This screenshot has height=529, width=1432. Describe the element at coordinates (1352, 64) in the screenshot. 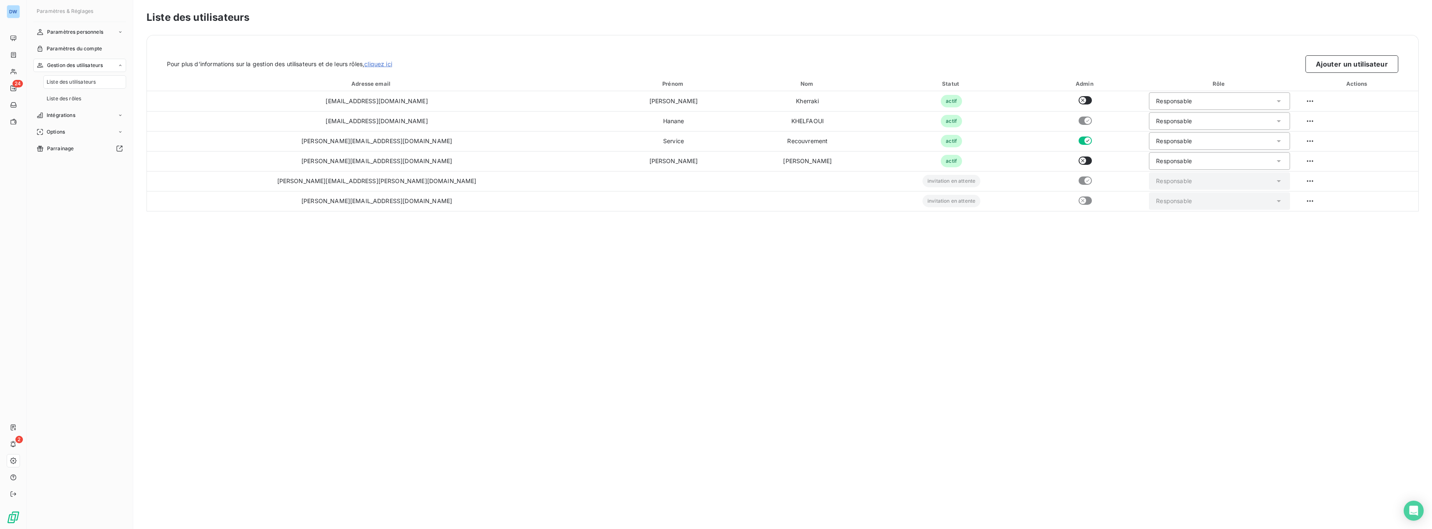

I see `button: Ajouter un utilisateur` at that location.